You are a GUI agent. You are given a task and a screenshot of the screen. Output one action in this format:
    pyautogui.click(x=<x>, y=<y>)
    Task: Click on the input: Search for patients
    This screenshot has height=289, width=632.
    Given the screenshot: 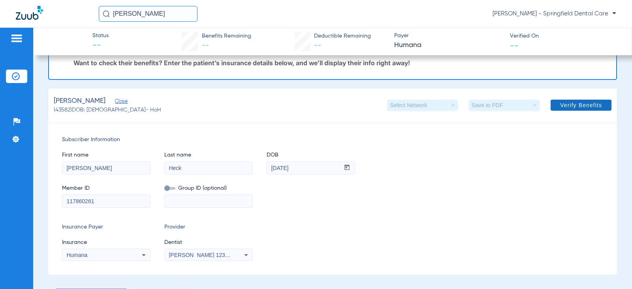 What is the action you would take?
    pyautogui.click(x=148, y=14)
    